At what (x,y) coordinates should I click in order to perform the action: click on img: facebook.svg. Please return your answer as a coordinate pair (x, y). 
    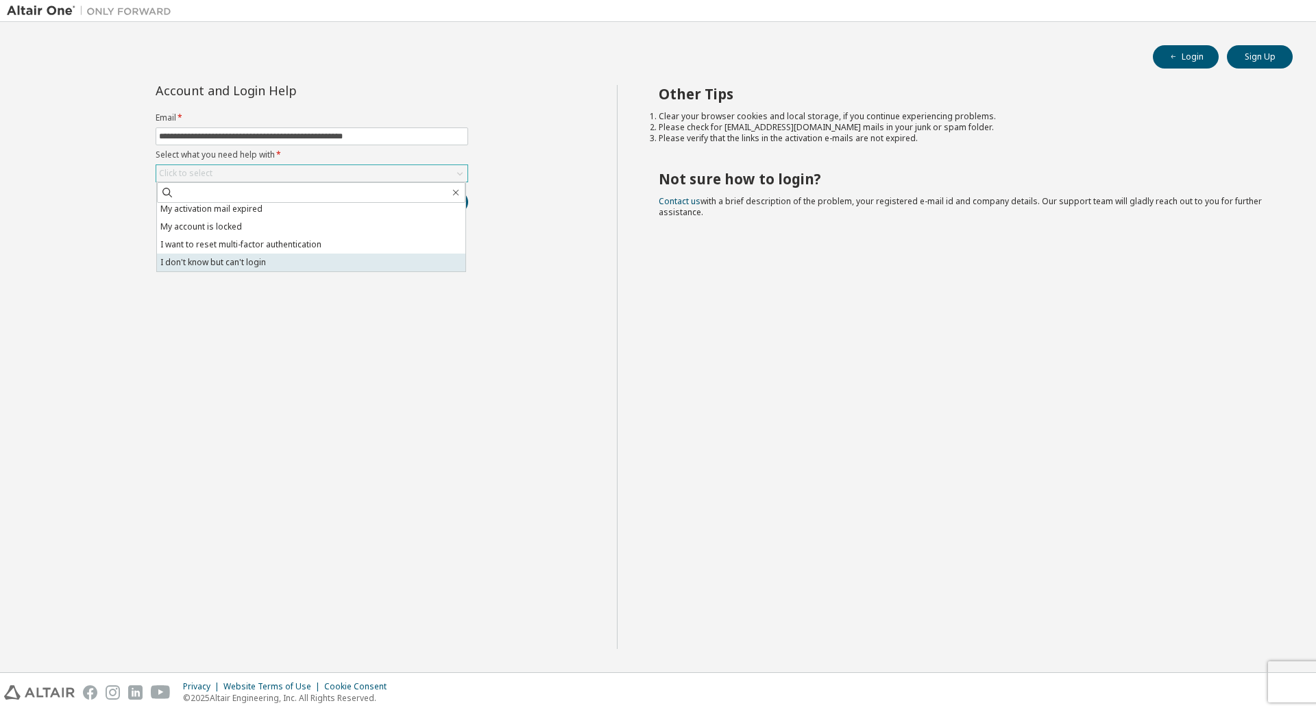
    Looking at the image, I should click on (90, 692).